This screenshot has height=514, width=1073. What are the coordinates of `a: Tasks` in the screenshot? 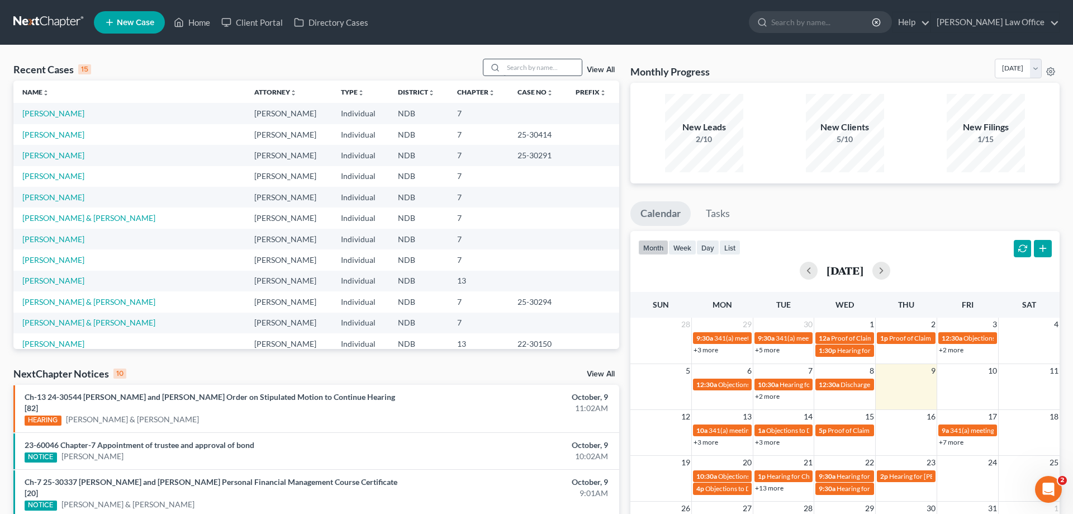 It's located at (718, 213).